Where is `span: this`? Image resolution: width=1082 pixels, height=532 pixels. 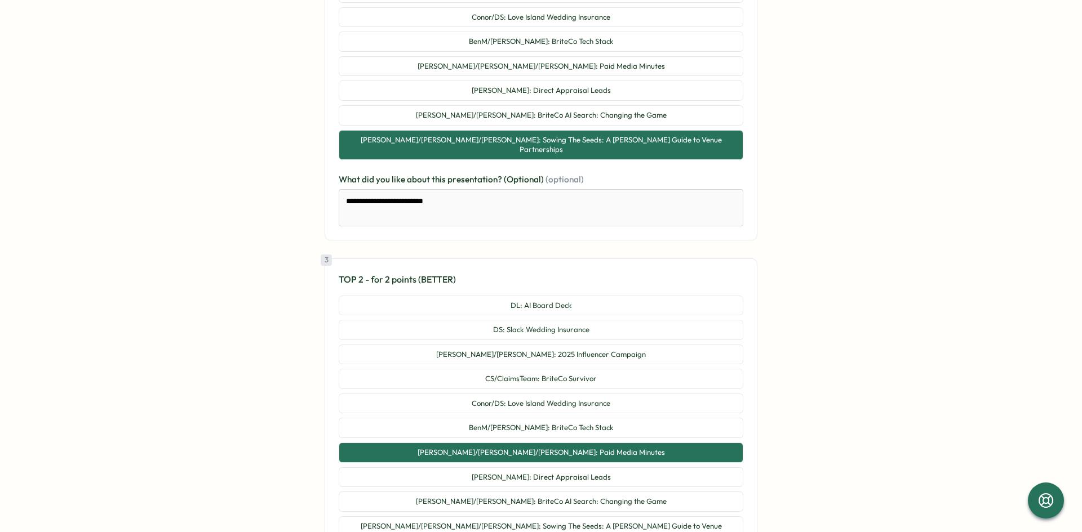 span: this is located at coordinates (439, 179).